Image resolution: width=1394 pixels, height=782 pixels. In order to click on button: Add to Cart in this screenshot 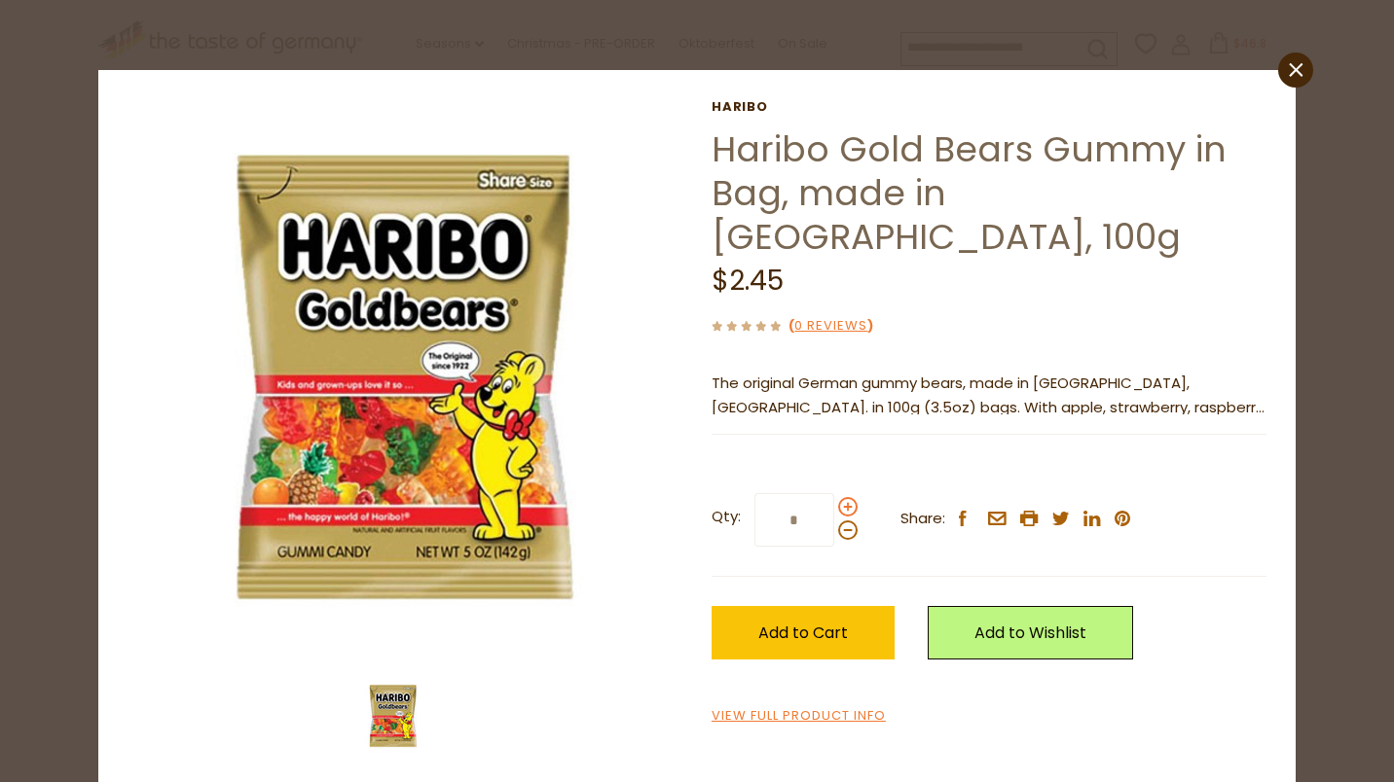, I will do `click(803, 633)`.